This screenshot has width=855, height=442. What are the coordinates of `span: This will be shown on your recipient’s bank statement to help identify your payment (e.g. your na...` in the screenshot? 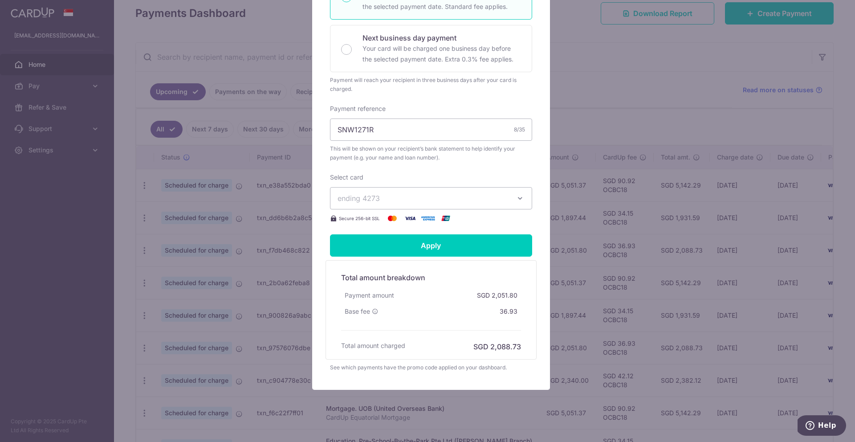 It's located at (431, 153).